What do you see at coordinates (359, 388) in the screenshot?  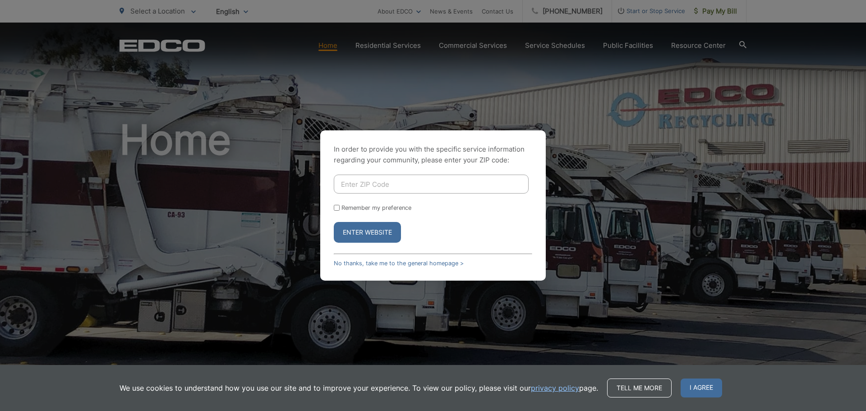 I see `p: We use cookies to understand how you use our site and to improve your experience. To view our pol...` at bounding box center [359, 388].